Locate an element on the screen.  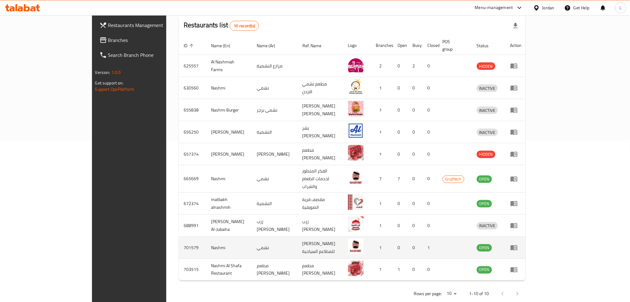
h2: Restaurants list is located at coordinates (221, 25).